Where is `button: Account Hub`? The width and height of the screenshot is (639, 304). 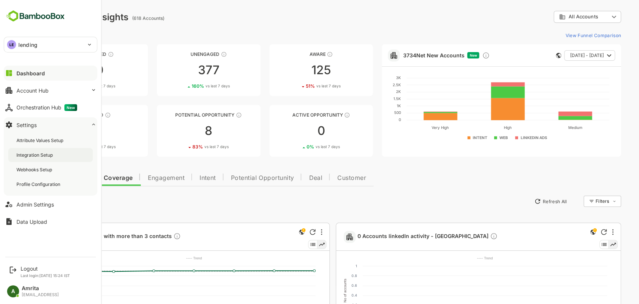
button: Account Hub is located at coordinates (51, 90).